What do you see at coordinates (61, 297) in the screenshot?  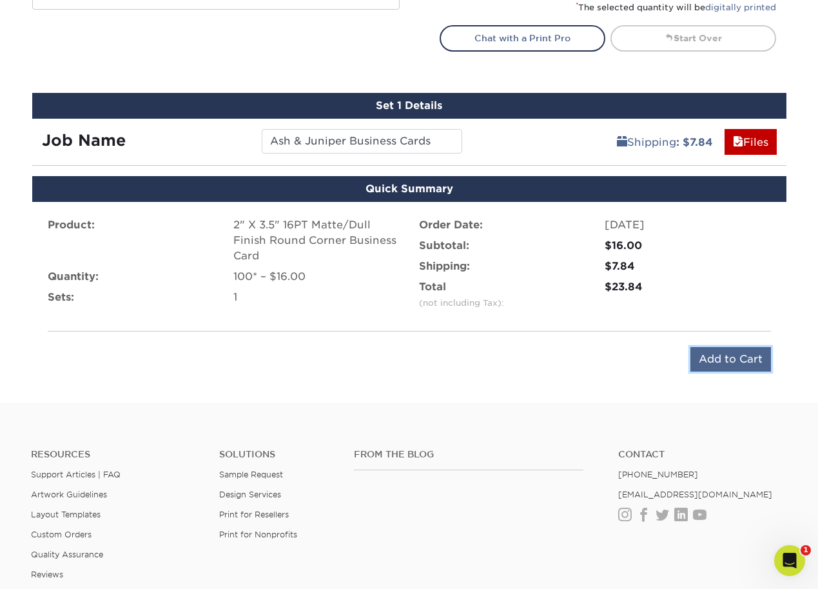 I see `label: Sets:` at bounding box center [61, 297].